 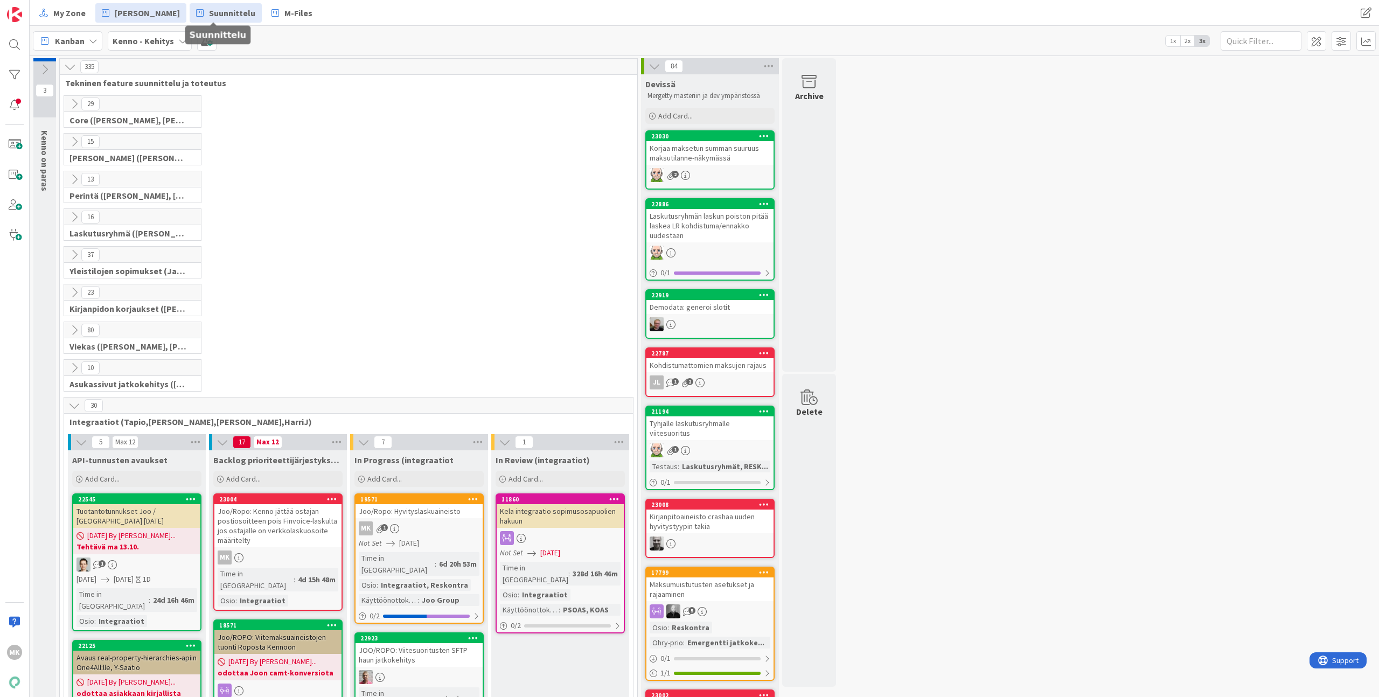 I want to click on span: 16, so click(x=90, y=217).